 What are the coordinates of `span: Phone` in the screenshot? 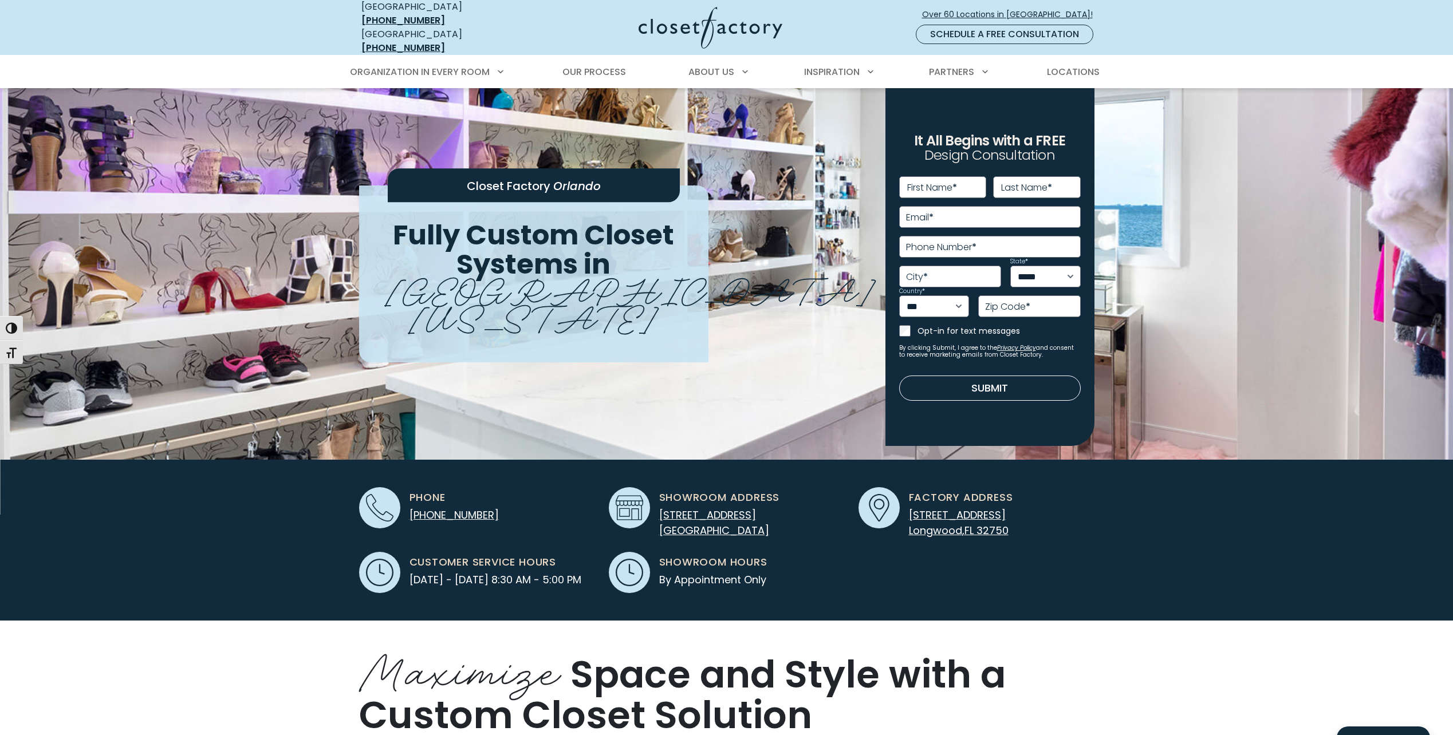 It's located at (427, 497).